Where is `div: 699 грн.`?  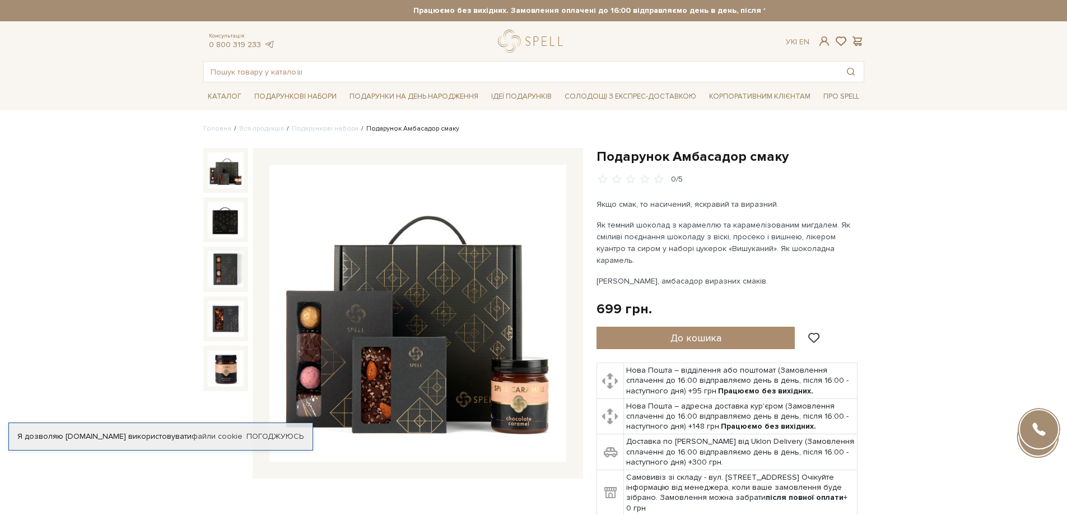
div: 699 грн. is located at coordinates (624, 309).